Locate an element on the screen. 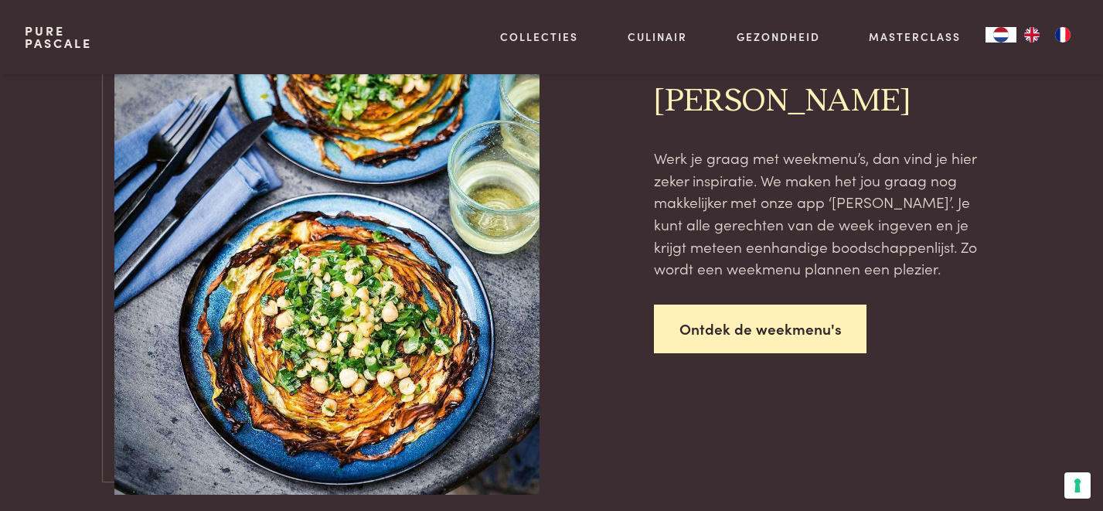 The image size is (1103, 511). button: Uw voorkeuren voor toestemming voor trackingtechnologieën is located at coordinates (1078, 486).